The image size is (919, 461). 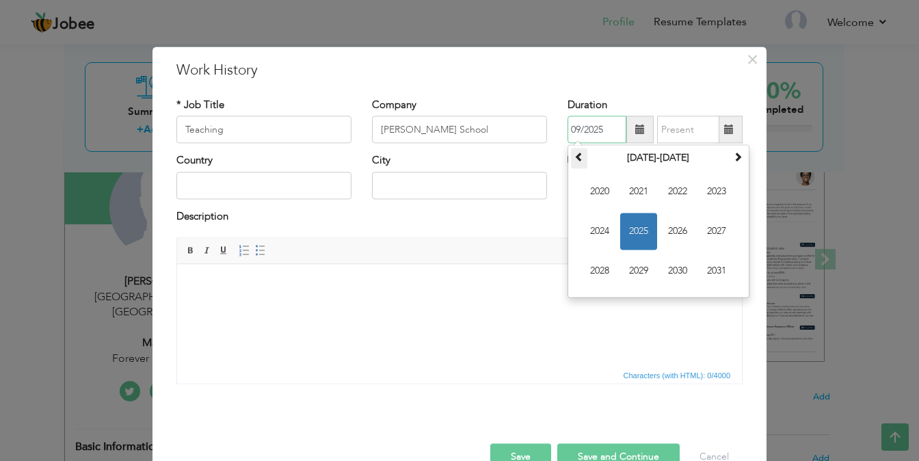 I want to click on a: Bold, so click(x=191, y=251).